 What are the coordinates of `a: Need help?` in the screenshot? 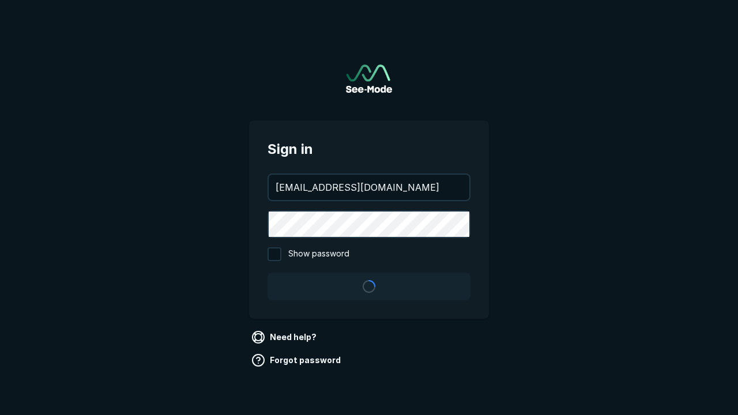 It's located at (285, 337).